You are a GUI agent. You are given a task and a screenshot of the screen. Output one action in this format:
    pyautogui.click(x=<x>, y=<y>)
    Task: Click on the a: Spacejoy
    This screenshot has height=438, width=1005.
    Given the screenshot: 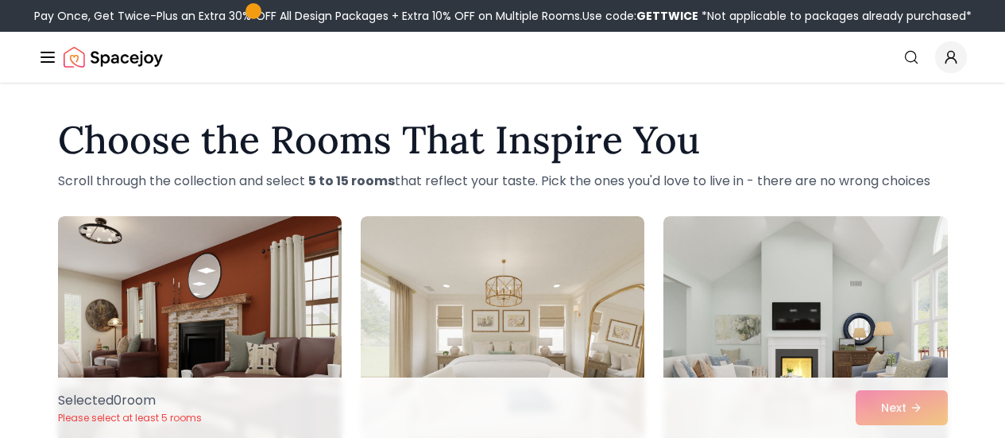 What is the action you would take?
    pyautogui.click(x=113, y=57)
    